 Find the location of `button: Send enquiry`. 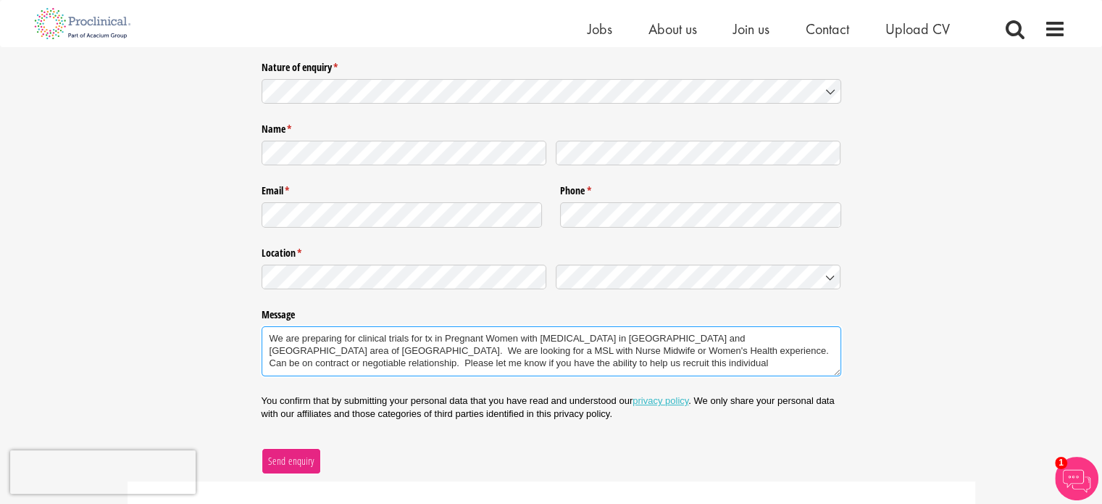

button: Send enquiry is located at coordinates (291, 461).